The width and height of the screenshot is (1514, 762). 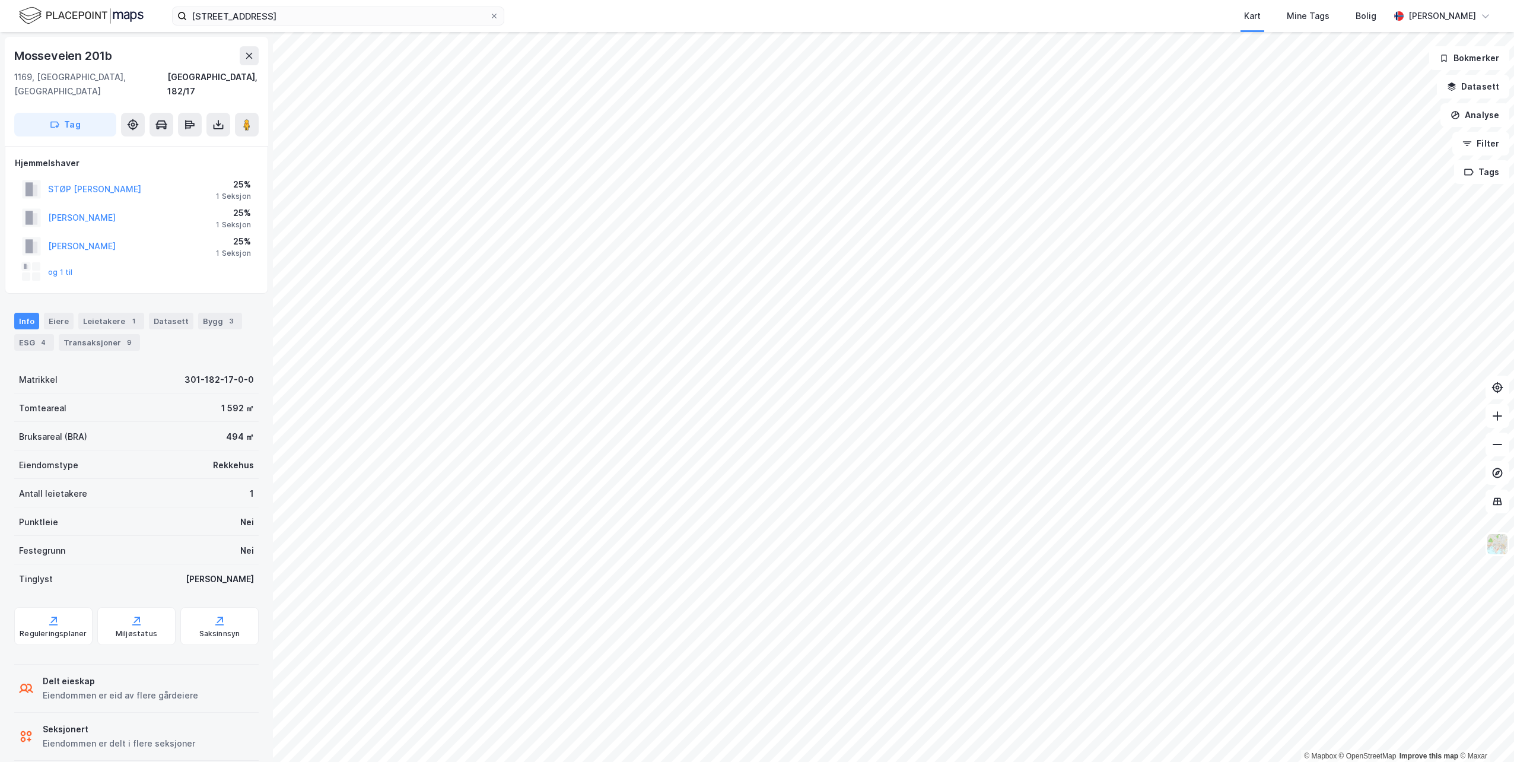 What do you see at coordinates (171, 321) in the screenshot?
I see `div: Datasett` at bounding box center [171, 321].